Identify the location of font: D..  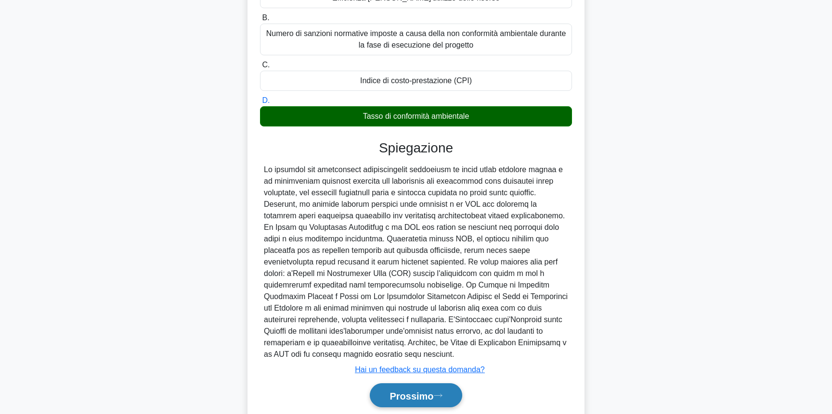
(266, 100).